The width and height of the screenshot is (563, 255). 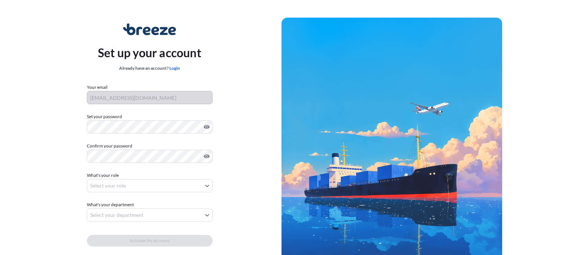 What do you see at coordinates (110, 204) in the screenshot?
I see `span: What's your department` at bounding box center [110, 204].